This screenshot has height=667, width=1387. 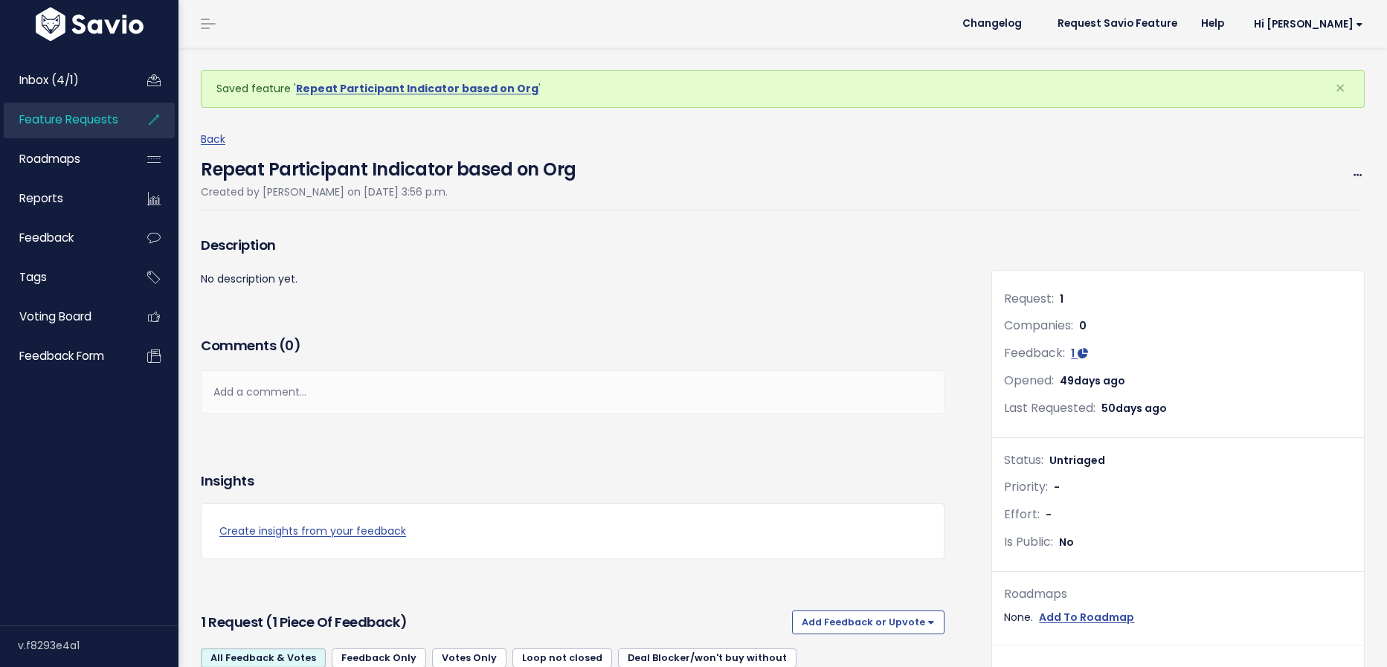 I want to click on span: Feature Requests, so click(x=68, y=119).